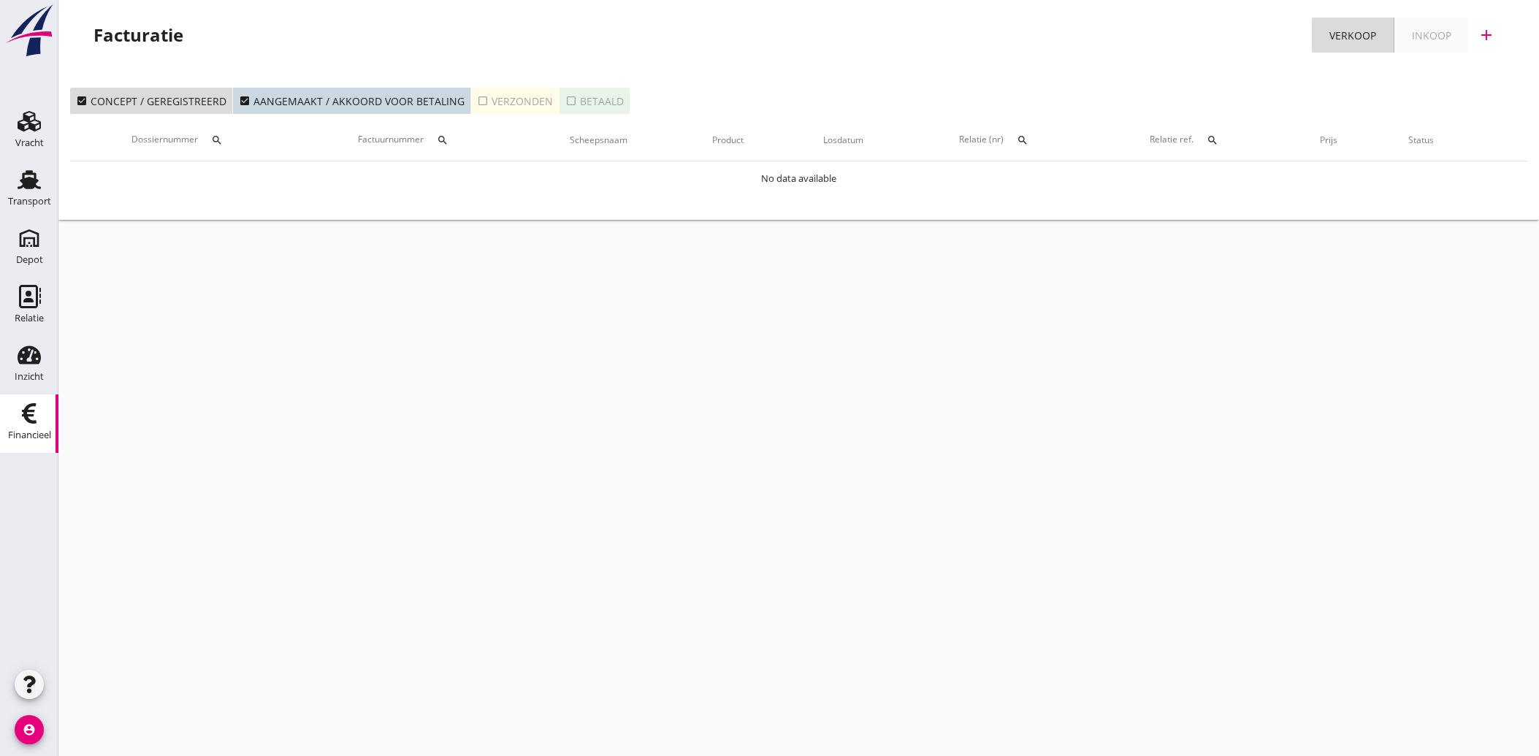  I want to click on div: Facturatie, so click(138, 35).